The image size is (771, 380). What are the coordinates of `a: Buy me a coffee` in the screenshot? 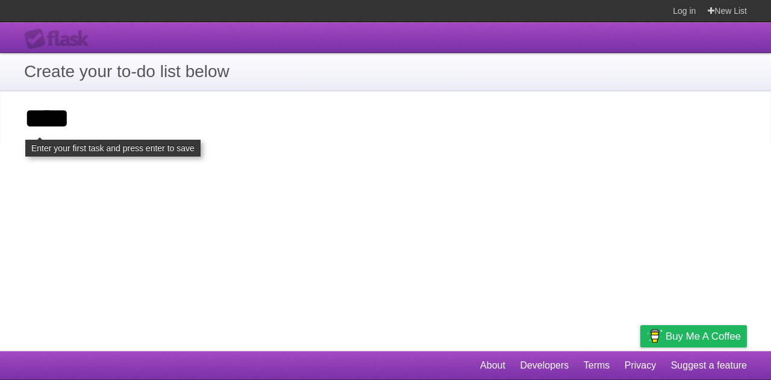 It's located at (693, 336).